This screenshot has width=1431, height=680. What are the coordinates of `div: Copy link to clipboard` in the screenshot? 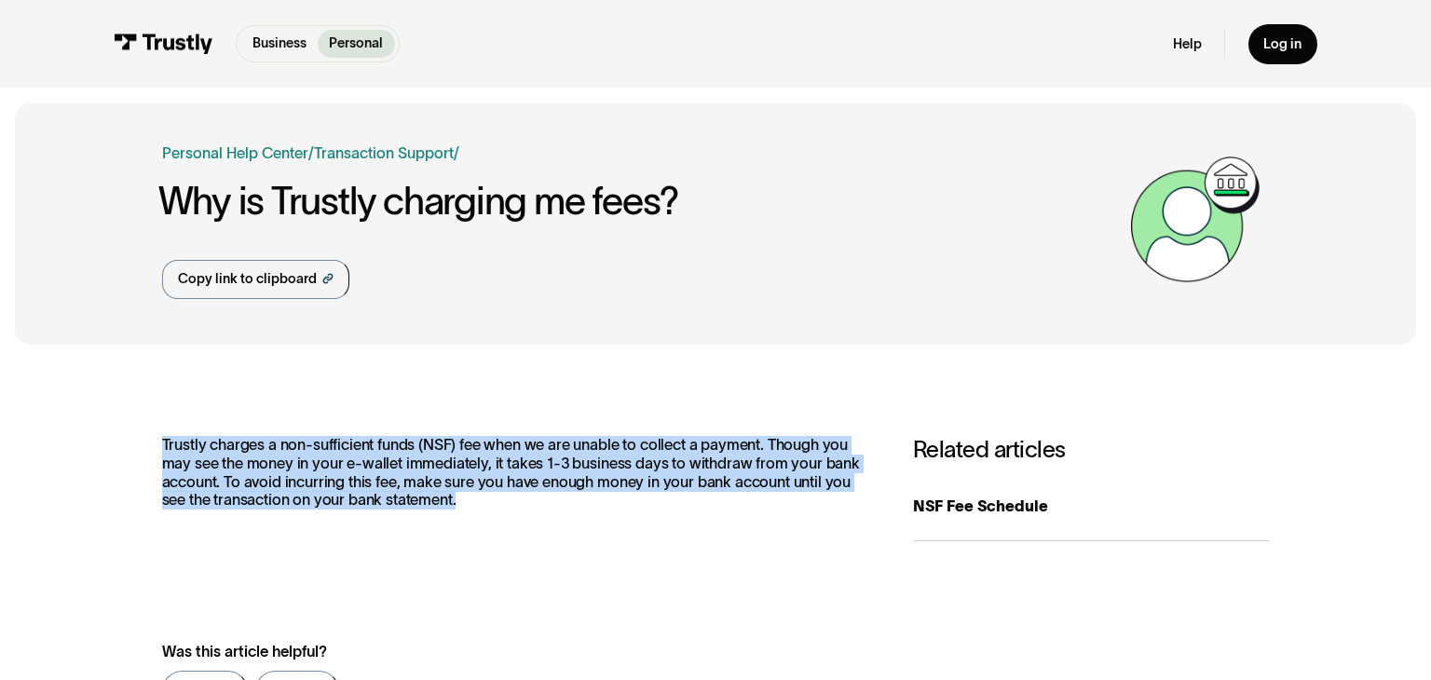 It's located at (247, 279).